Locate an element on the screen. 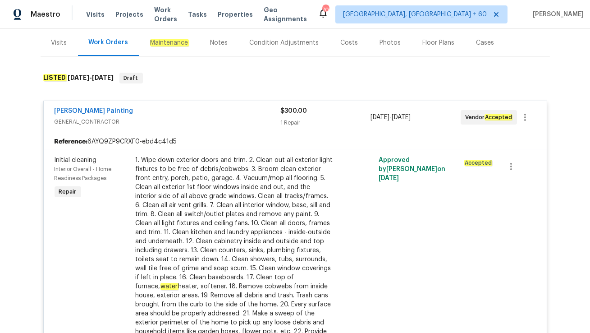 Image resolution: width=590 pixels, height=333 pixels. span: Geo Assignments is located at coordinates (285, 14).